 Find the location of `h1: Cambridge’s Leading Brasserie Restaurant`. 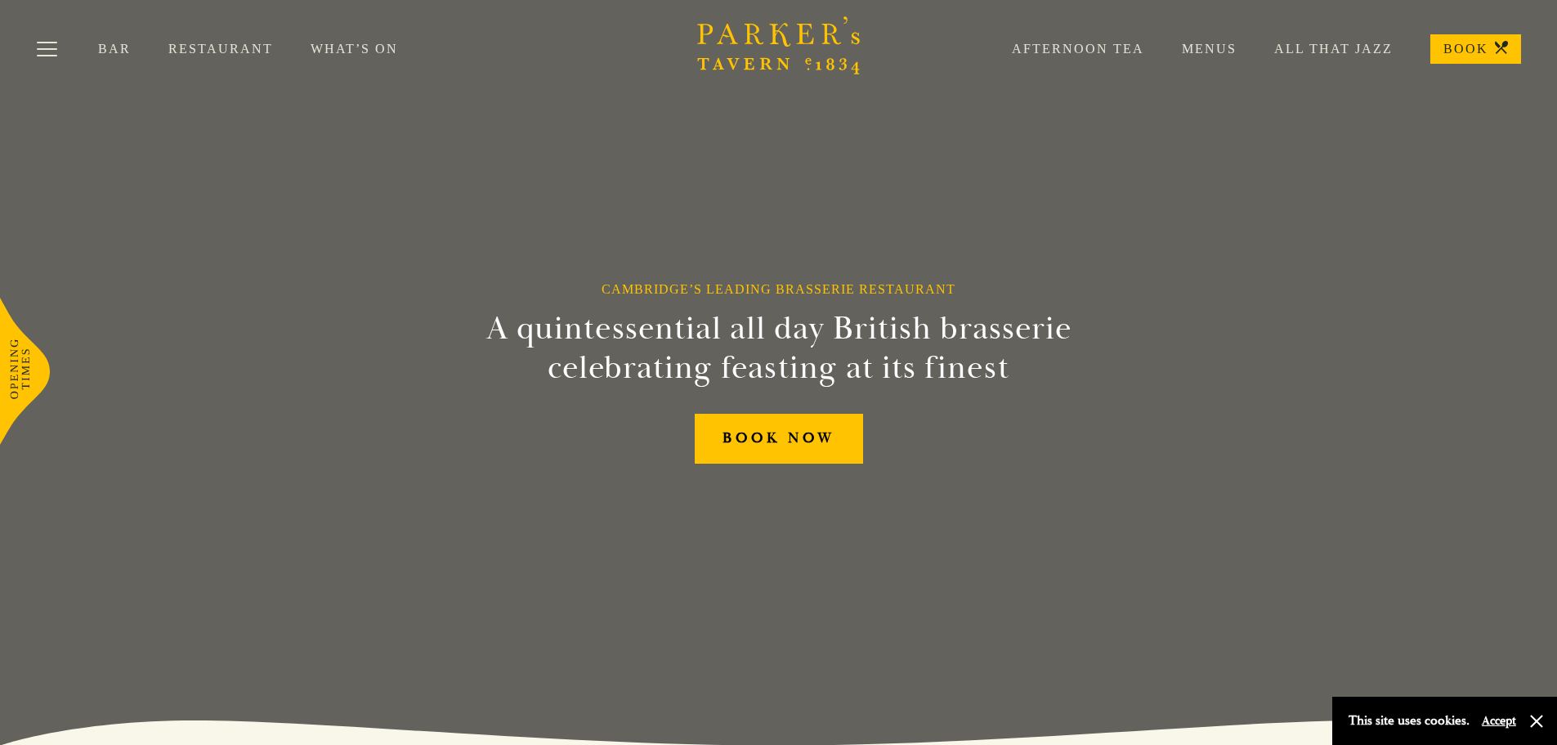

h1: Cambridge’s Leading Brasserie Restaurant is located at coordinates (778, 289).